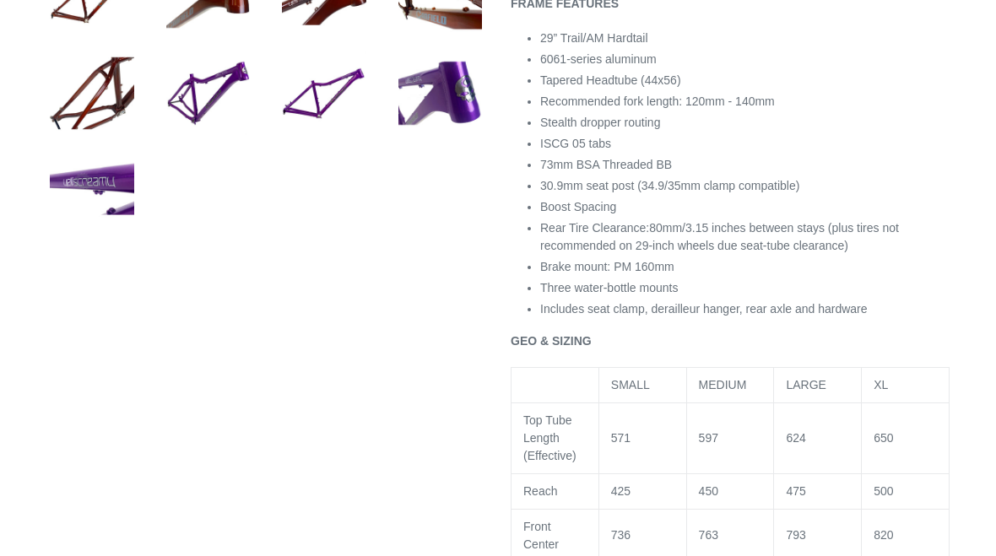 The height and width of the screenshot is (556, 996). I want to click on span: 650, so click(883, 438).